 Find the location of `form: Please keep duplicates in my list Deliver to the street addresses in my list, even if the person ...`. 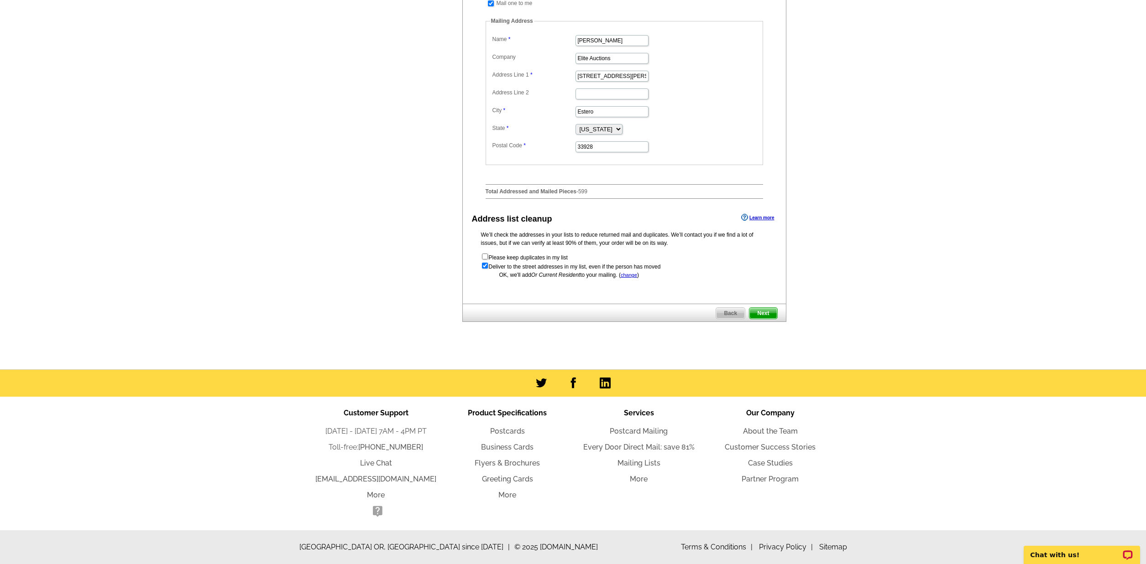

form: Please keep duplicates in my list Deliver to the street addresses in my list, even if the person ... is located at coordinates (624, 262).